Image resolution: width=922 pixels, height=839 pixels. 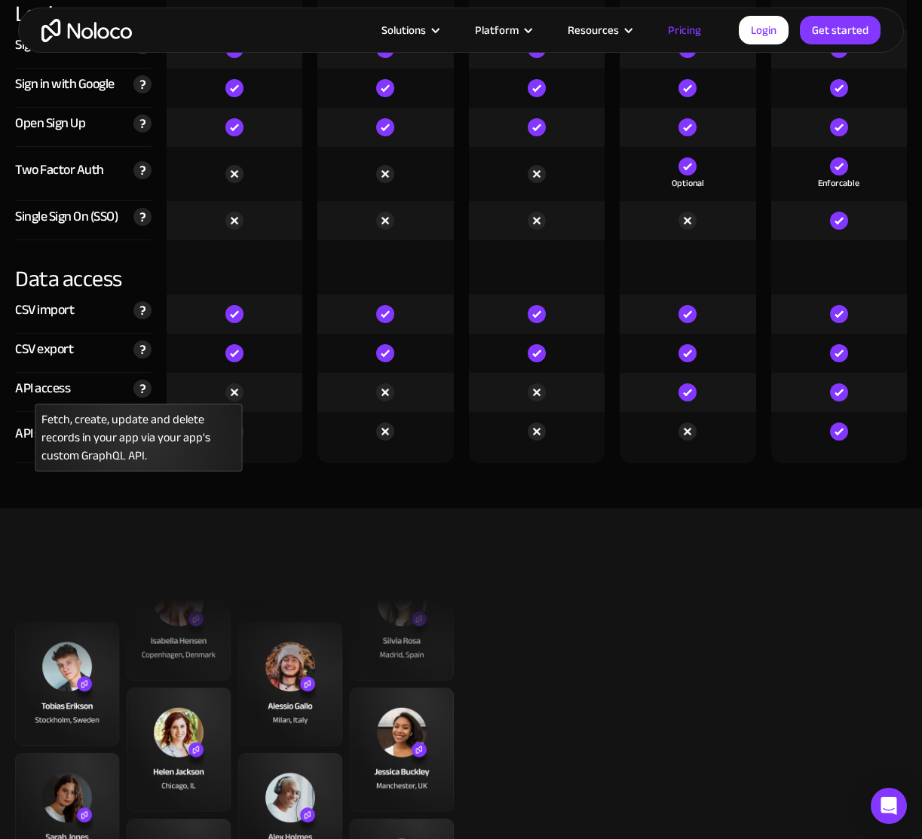 What do you see at coordinates (47, 434) in the screenshot?
I see `div: API support` at bounding box center [47, 434].